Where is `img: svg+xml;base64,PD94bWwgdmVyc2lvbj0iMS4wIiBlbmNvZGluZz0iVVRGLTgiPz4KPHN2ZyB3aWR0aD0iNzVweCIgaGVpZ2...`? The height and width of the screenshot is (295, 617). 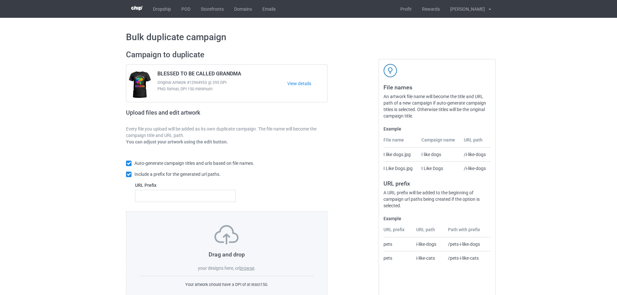 img: svg+xml;base64,PD94bWwgdmVyc2lvbj0iMS4wIiBlbmNvZGluZz0iVVRGLTgiPz4KPHN2ZyB3aWR0aD0iNzVweCIgaGVpZ2... is located at coordinates (227, 235).